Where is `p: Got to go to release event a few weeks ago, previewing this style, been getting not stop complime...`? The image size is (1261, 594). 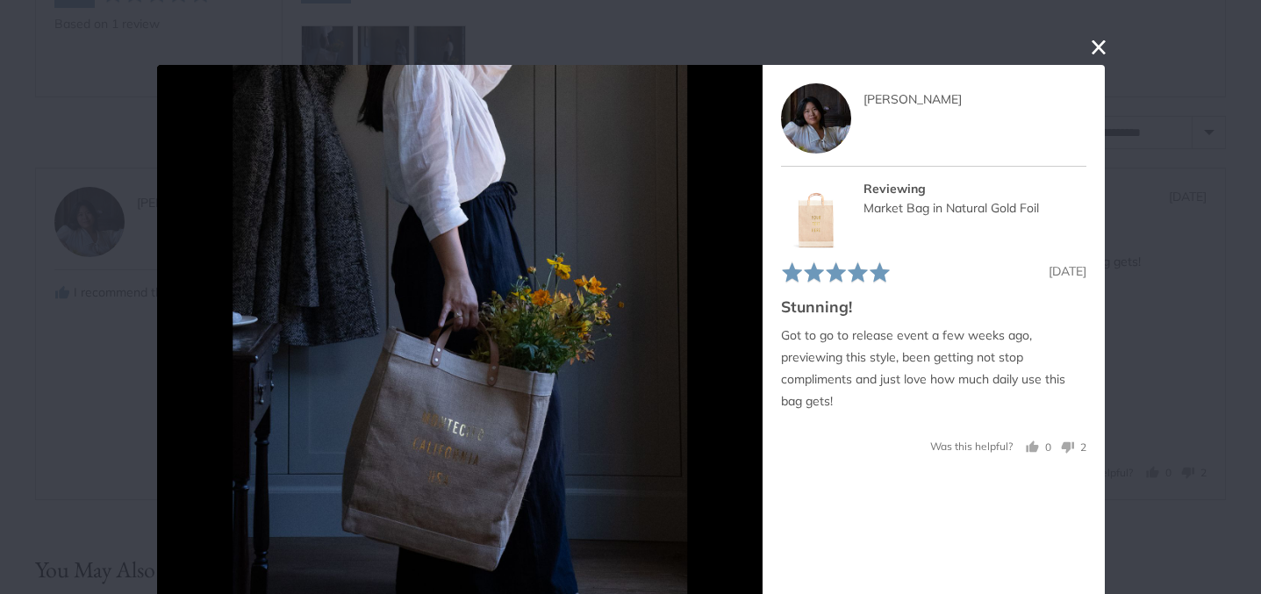
p: Got to go to release event a few weeks ago, previewing this style, been getting not stop complime... is located at coordinates (933, 368).